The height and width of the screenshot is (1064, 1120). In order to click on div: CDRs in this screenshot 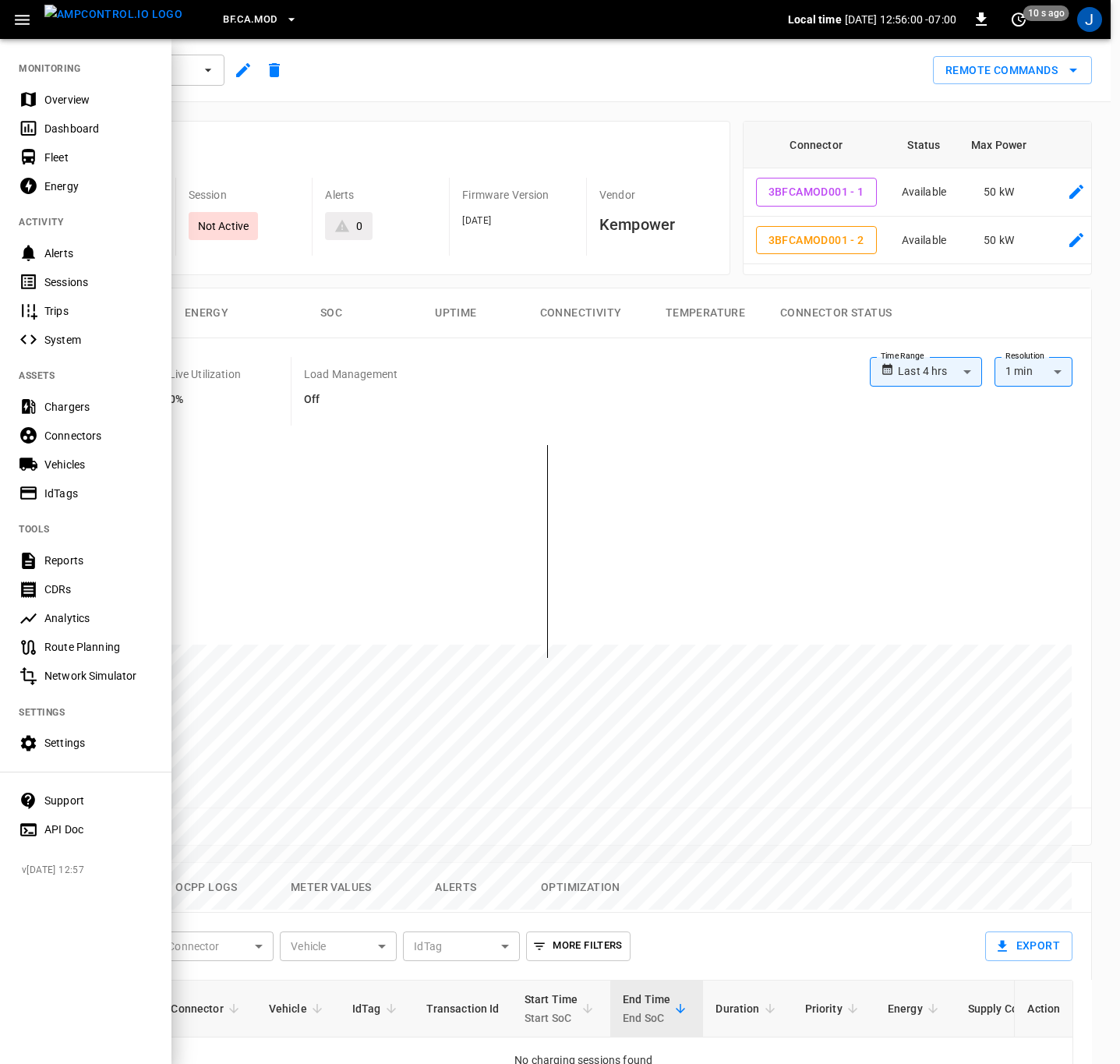, I will do `click(98, 589)`.